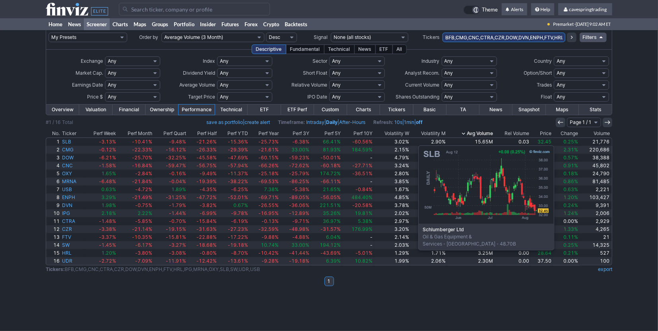 This screenshot has width=658, height=331. Describe the element at coordinates (596, 206) in the screenshot. I see `a: 9,391` at that location.